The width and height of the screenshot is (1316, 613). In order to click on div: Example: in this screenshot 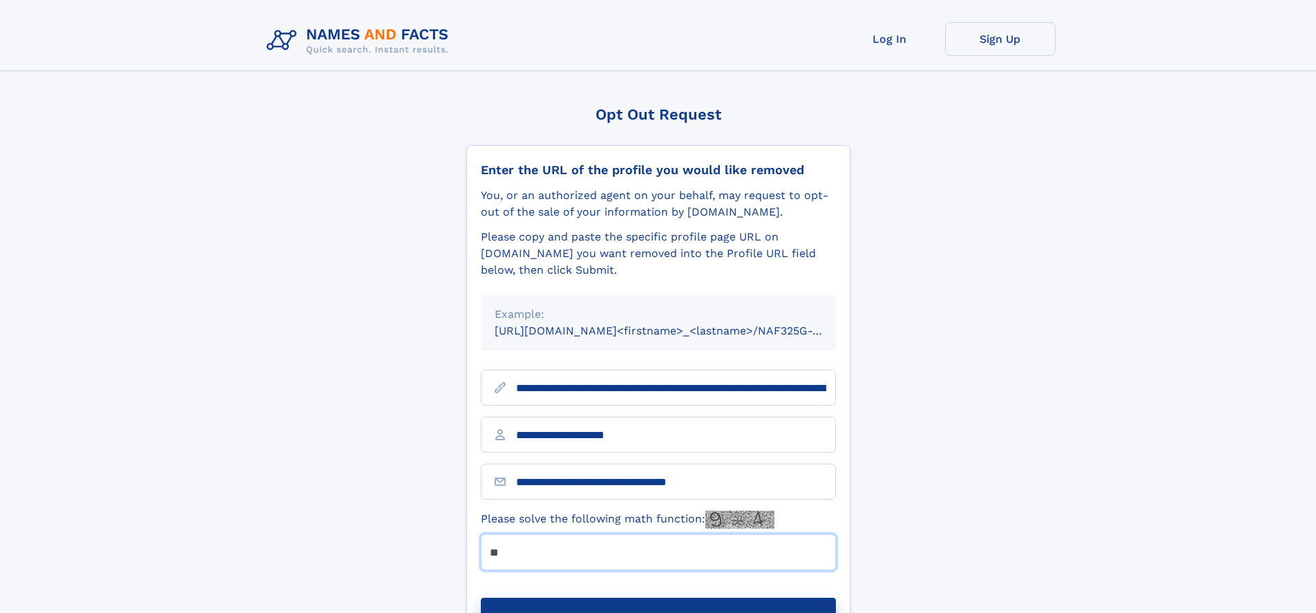, I will do `click(659, 314)`.